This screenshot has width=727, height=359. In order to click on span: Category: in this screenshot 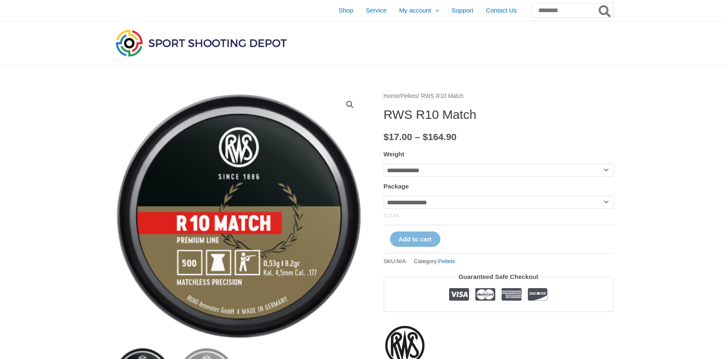, I will do `click(434, 261)`.